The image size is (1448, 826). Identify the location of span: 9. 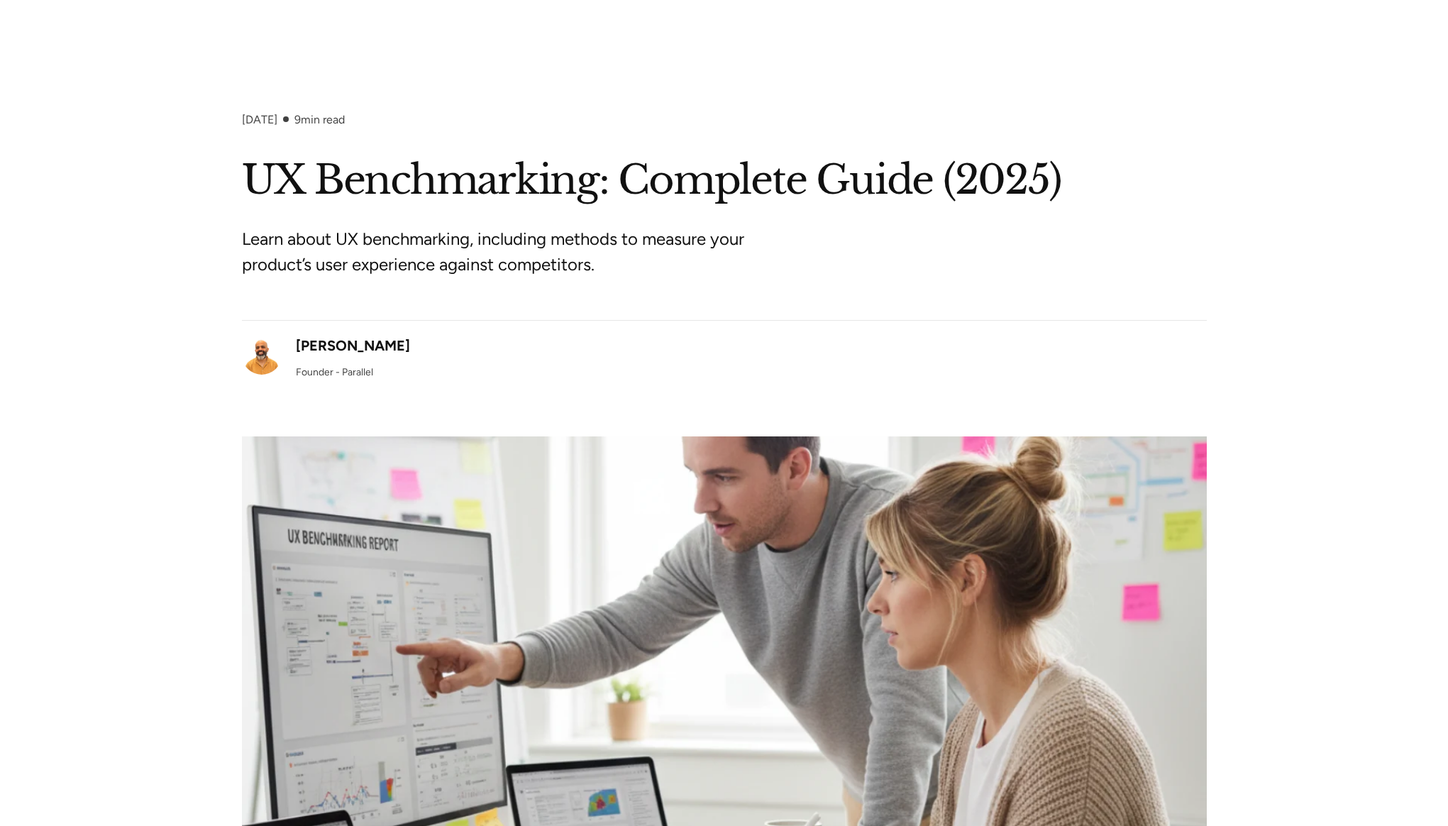
(297, 119).